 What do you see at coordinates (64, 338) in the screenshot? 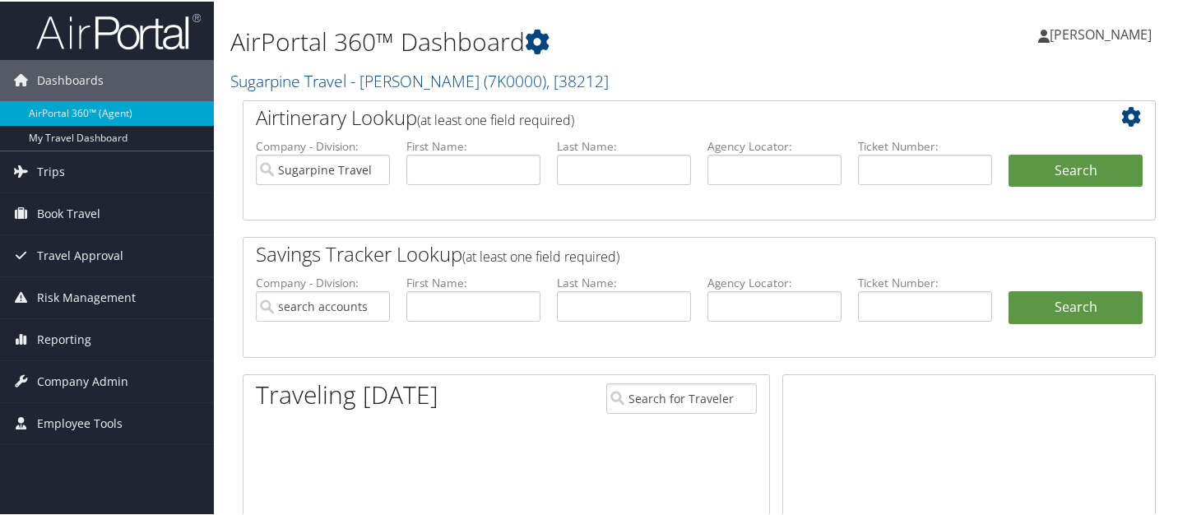
I see `span: Reporting` at bounding box center [64, 338].